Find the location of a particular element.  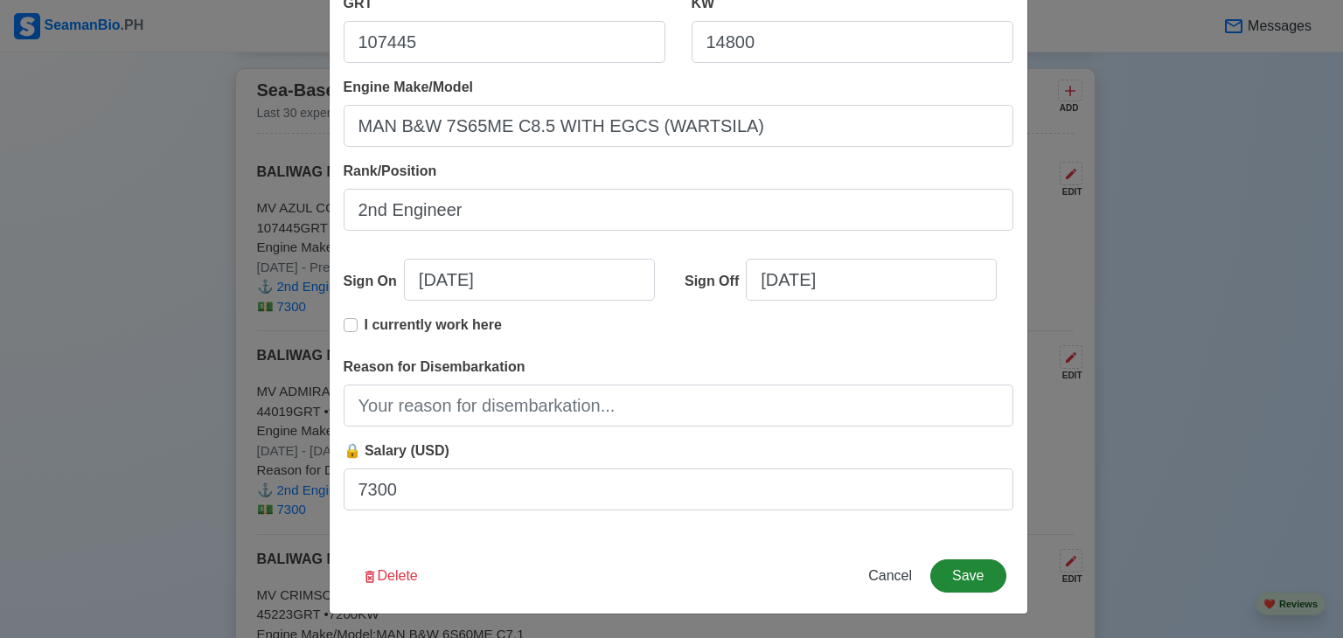

span: 🔒 Salary (USD) is located at coordinates (396, 450).